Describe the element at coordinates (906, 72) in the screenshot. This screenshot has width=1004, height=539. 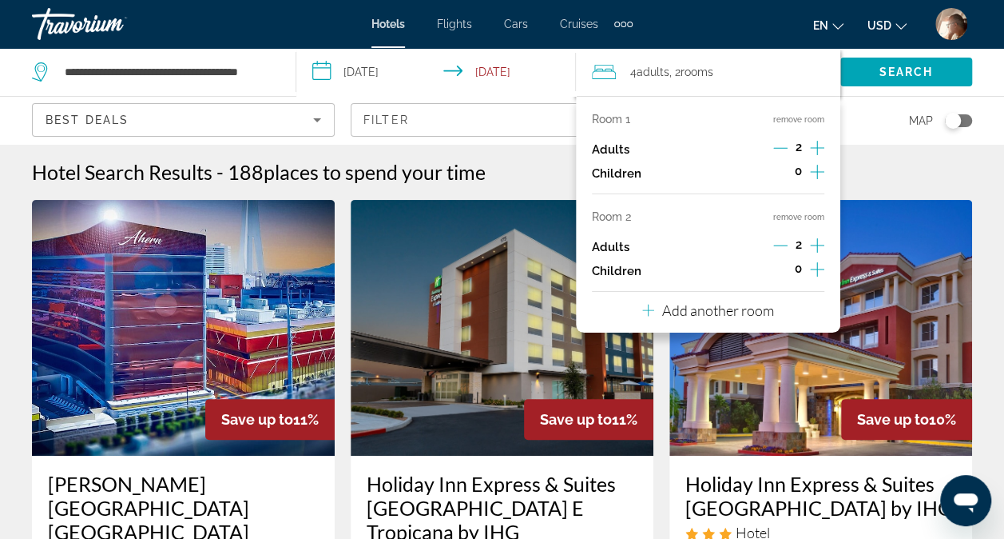
I see `button: Search` at that location.